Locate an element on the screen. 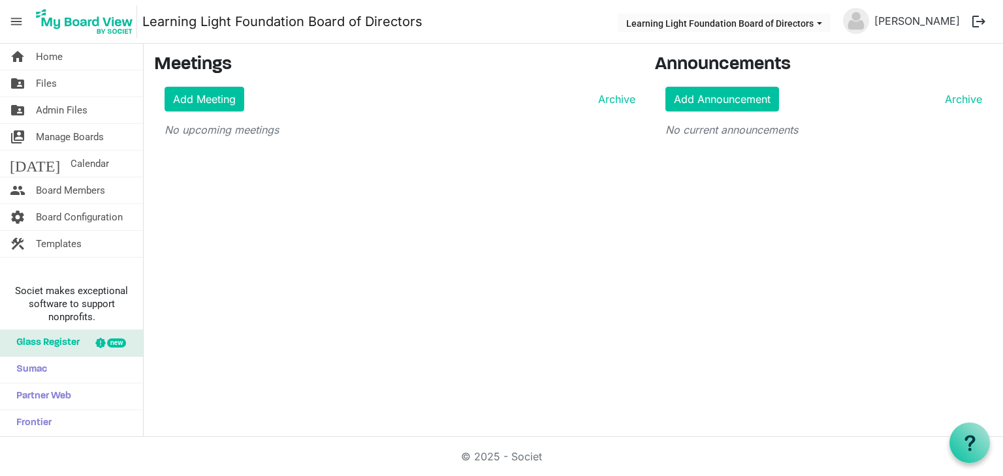 The image size is (1003, 476). a: Add Meeting is located at coordinates (204, 99).